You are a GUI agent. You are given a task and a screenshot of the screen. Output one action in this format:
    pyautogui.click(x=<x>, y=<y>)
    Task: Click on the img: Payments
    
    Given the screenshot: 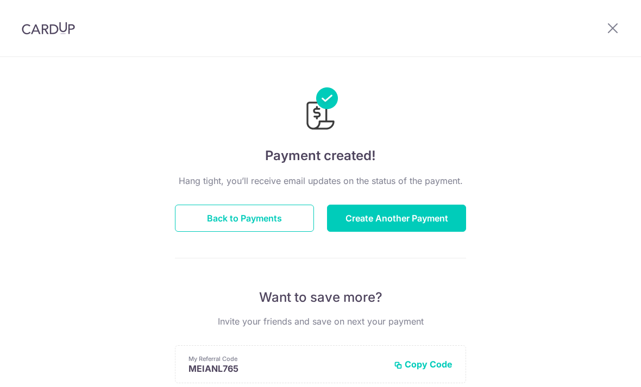 What is the action you would take?
    pyautogui.click(x=320, y=110)
    